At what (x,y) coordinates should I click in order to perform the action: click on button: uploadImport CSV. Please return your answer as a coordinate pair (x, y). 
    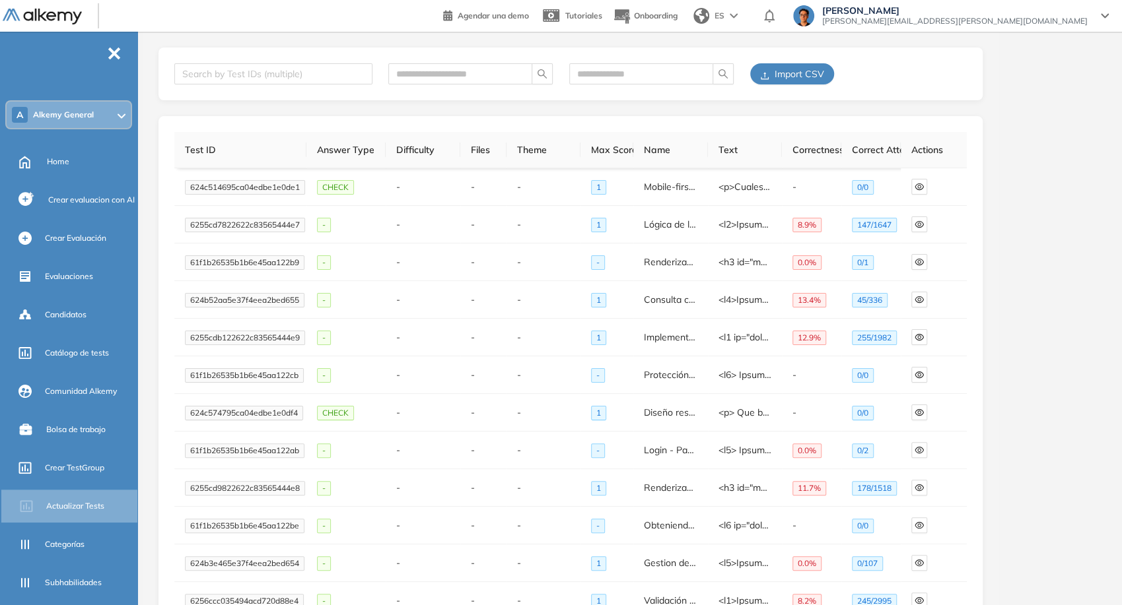
    Looking at the image, I should click on (792, 74).